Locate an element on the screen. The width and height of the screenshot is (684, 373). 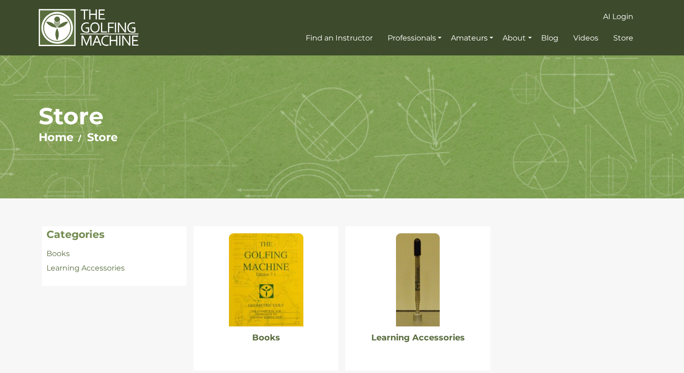
a: Find an Instructor is located at coordinates (339, 38).